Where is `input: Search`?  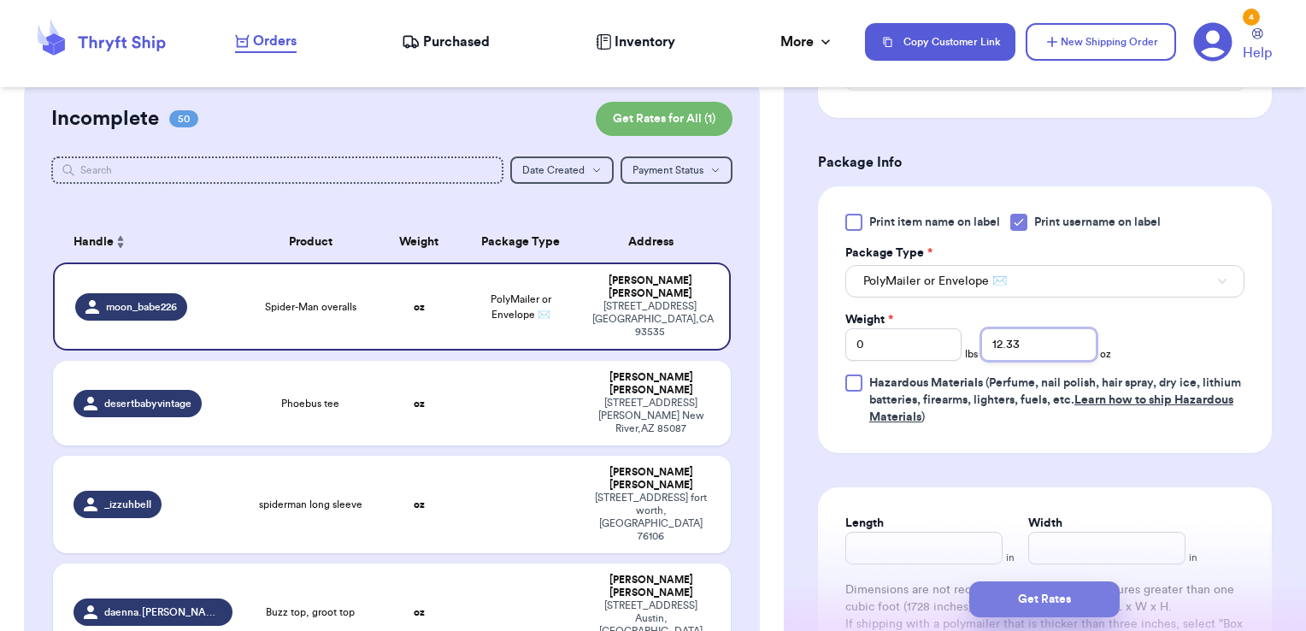 input: Search is located at coordinates (278, 170).